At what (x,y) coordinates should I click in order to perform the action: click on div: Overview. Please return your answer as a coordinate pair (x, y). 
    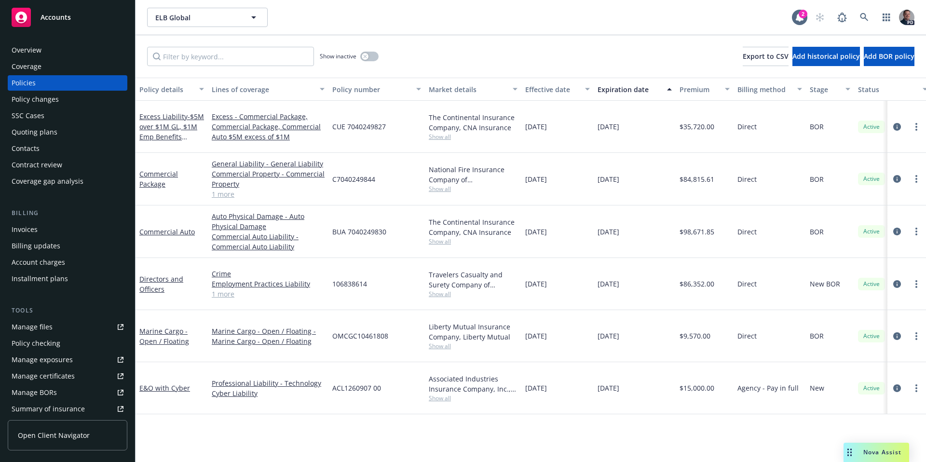
    Looking at the image, I should click on (27, 50).